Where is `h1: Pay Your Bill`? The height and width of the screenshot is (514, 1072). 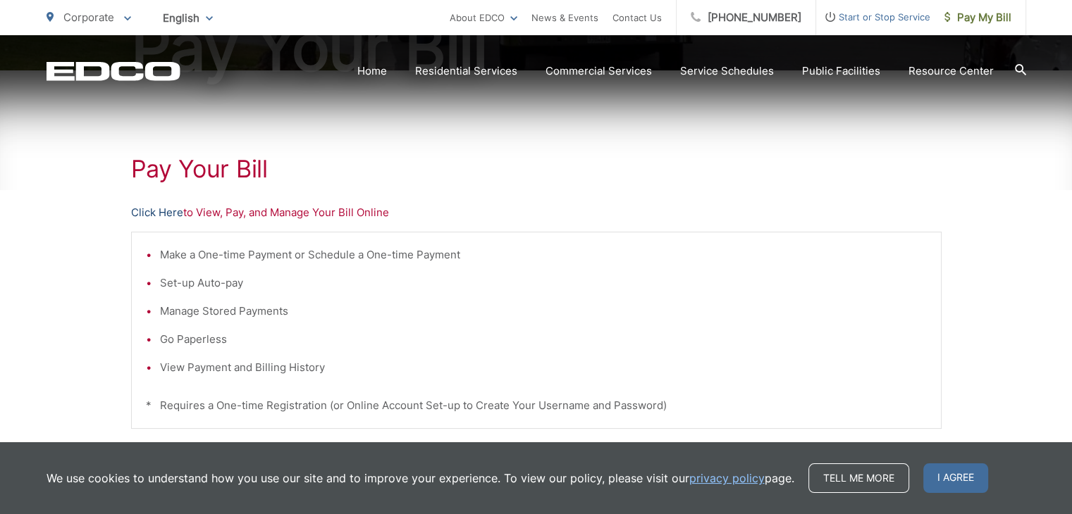 h1: Pay Your Bill is located at coordinates (536, 169).